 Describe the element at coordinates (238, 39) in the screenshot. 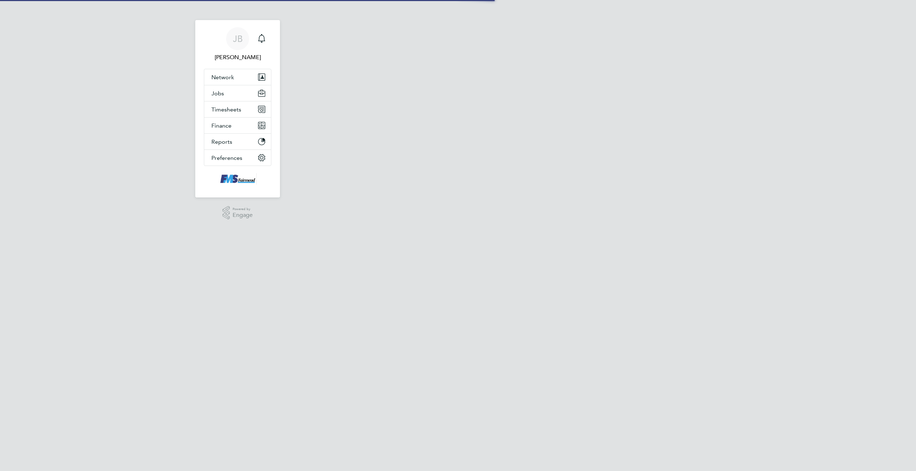

I see `span: JB` at that location.